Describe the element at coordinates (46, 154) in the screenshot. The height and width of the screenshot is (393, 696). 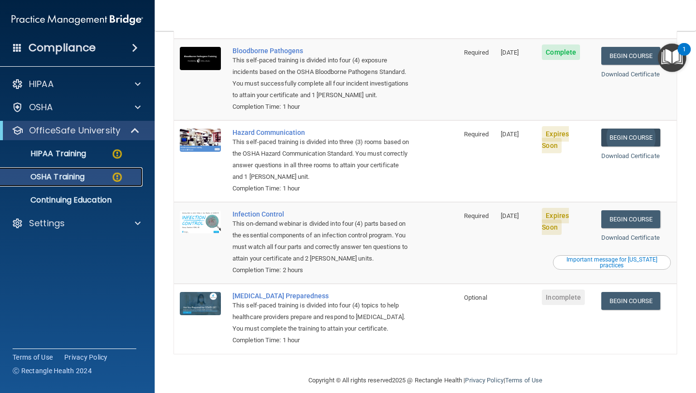
I see `p: HIPAA Training` at that location.